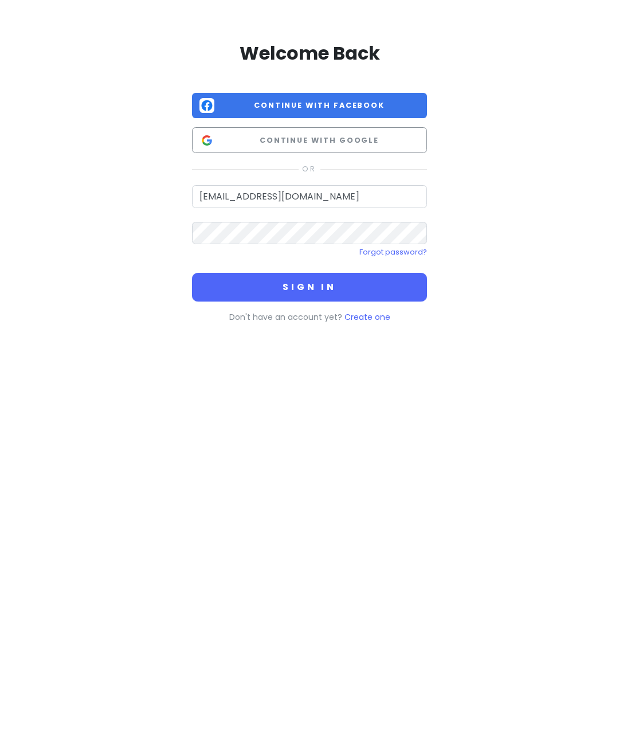 The height and width of the screenshot is (747, 619). I want to click on button: Continue with Facebook, so click(309, 105).